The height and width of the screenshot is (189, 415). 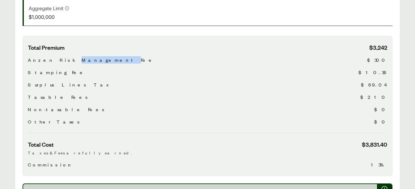 What do you see at coordinates (59, 97) in the screenshot?
I see `span: Taxable Fees` at bounding box center [59, 97].